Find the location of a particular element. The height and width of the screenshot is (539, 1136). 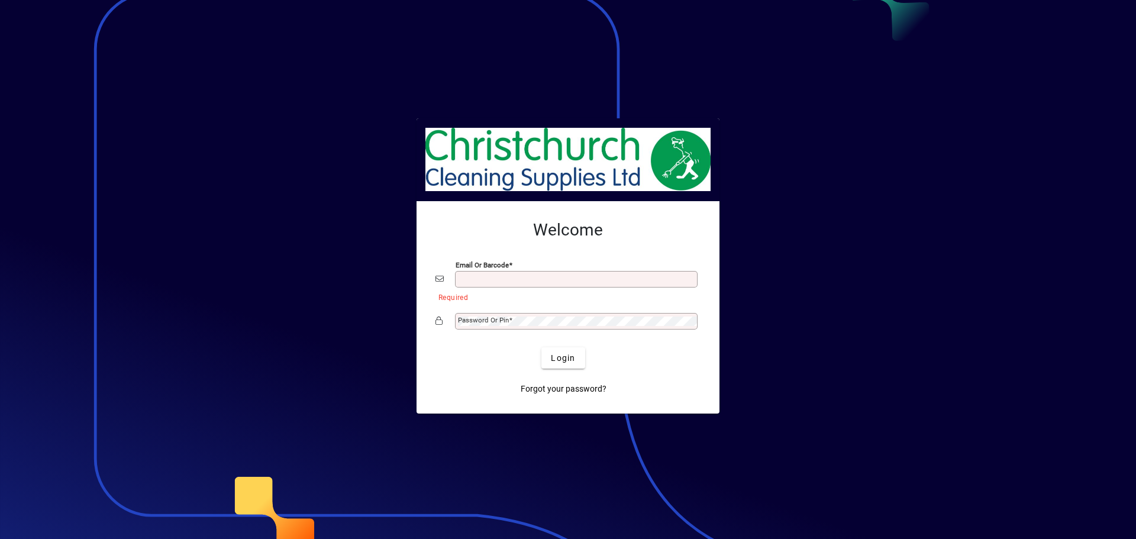

a: Forgot your password? is located at coordinates (563, 389).